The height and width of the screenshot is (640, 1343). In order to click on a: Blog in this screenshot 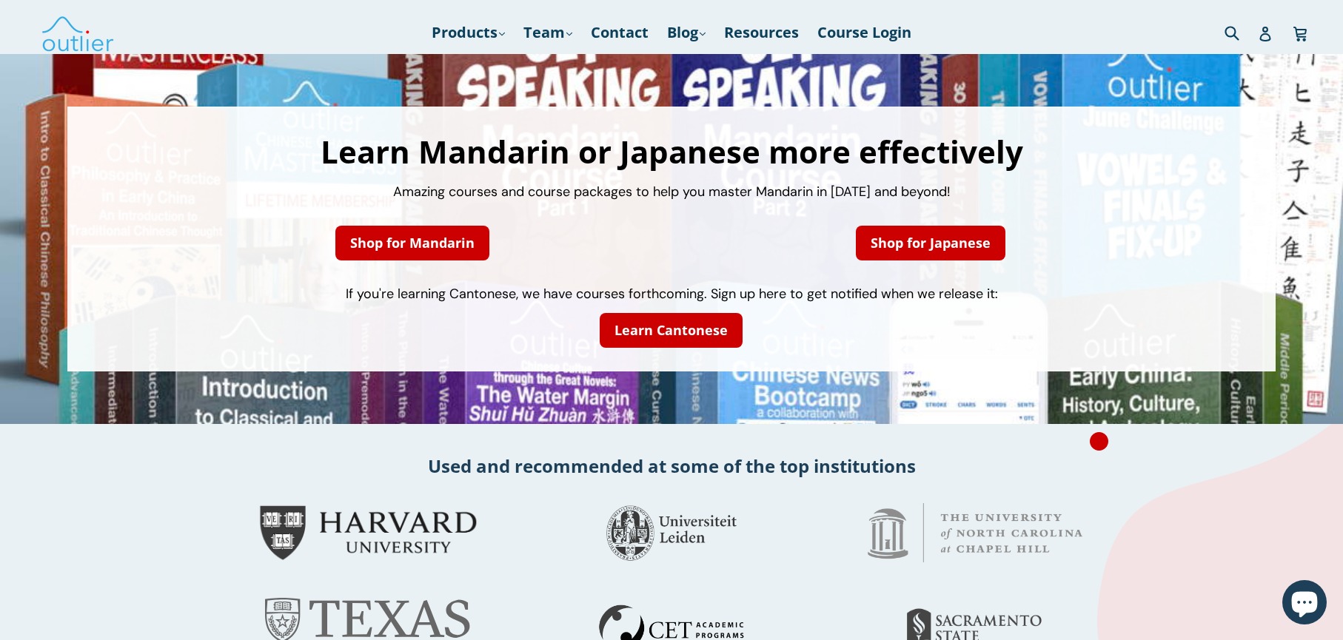, I will do `click(686, 33)`.